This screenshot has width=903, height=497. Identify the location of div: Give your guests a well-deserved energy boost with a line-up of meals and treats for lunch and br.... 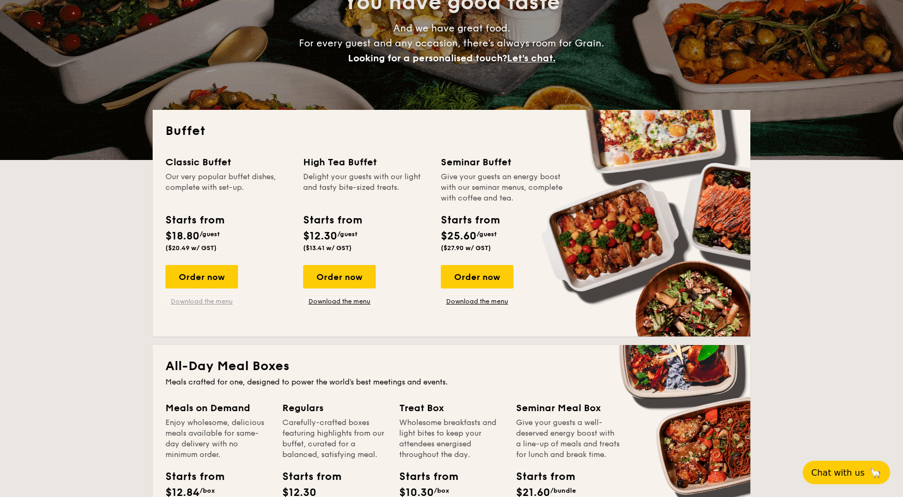
(568, 439).